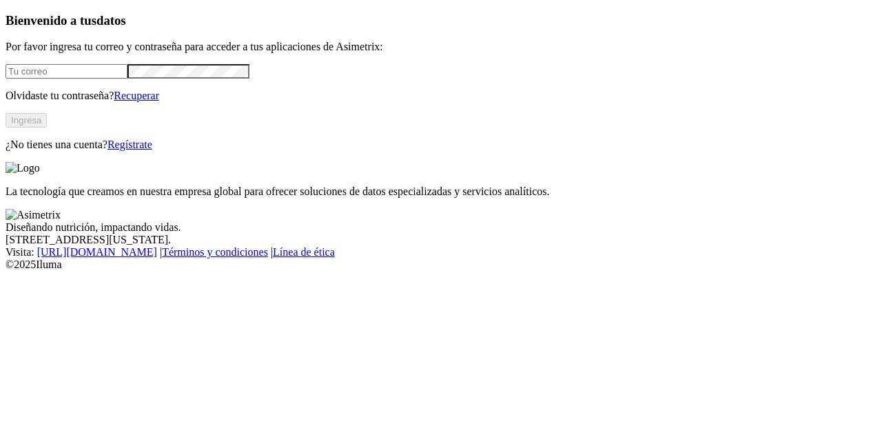 Image resolution: width=882 pixels, height=435 pixels. What do you see at coordinates (304, 251) in the screenshot?
I see `a: Línea de ética` at bounding box center [304, 251].